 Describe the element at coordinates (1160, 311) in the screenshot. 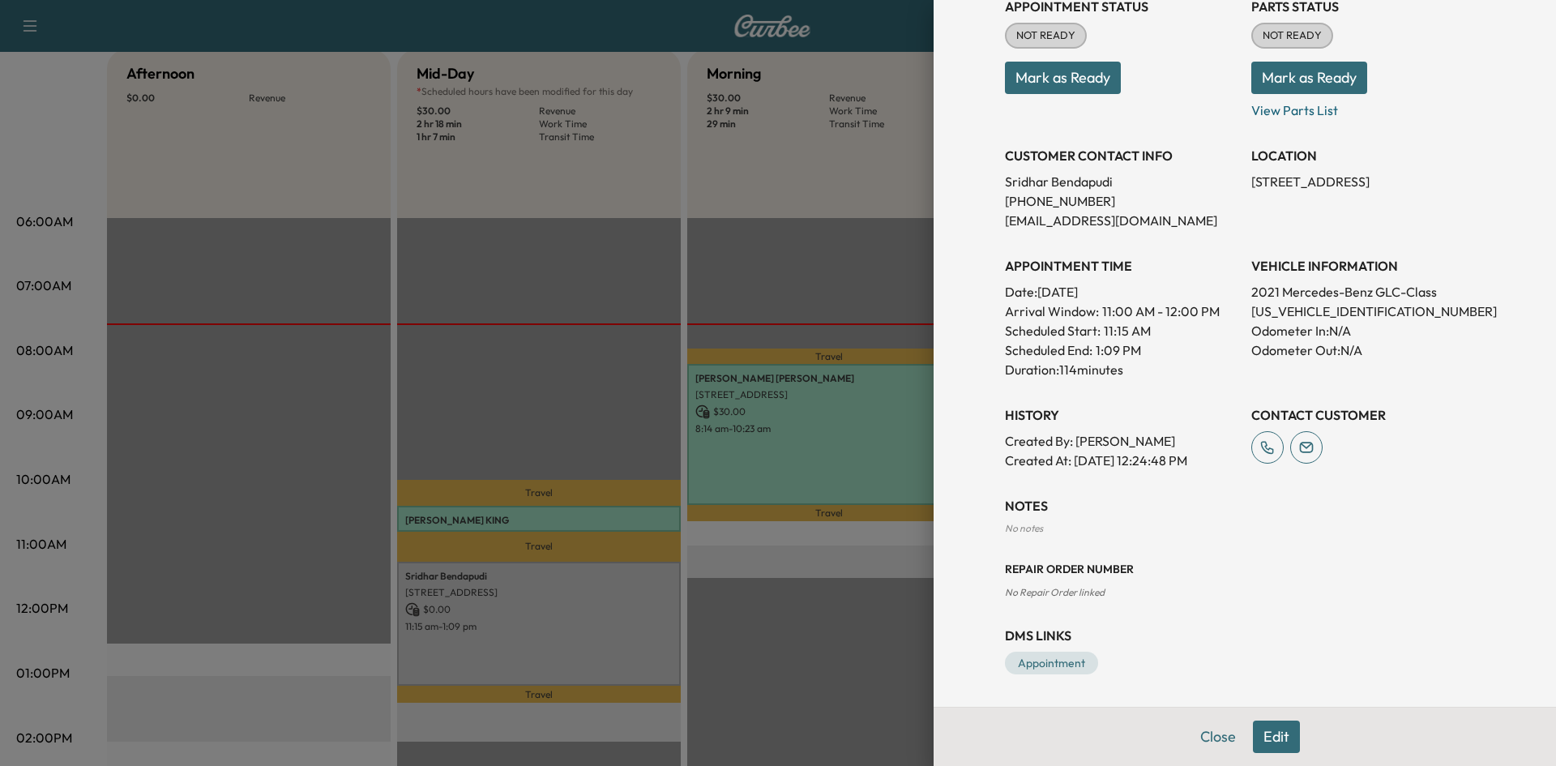

I see `span: 11:00 AM - 12:00 PM` at that location.